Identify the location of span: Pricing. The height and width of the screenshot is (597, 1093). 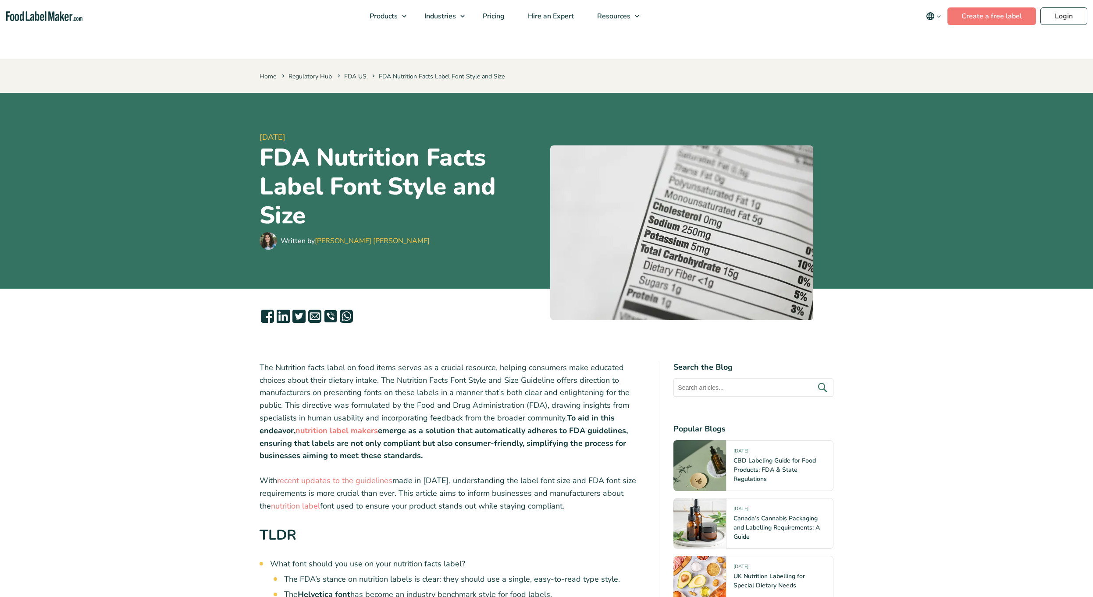
(493, 16).